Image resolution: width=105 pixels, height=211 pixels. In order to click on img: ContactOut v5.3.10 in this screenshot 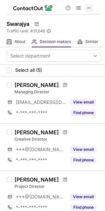, I will do `click(33, 8)`.